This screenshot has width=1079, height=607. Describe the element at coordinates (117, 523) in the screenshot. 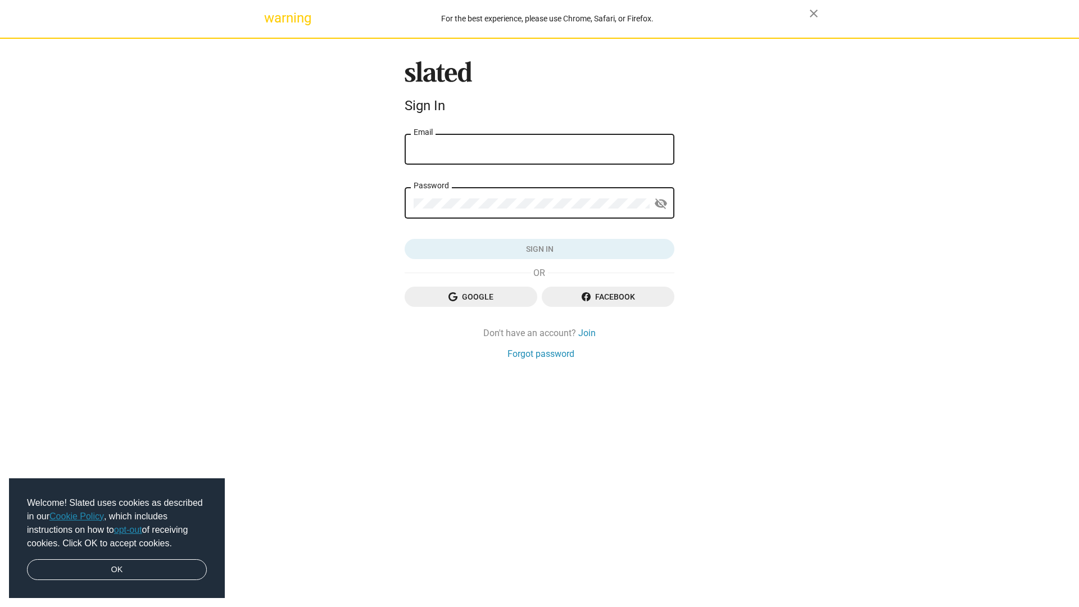

I see `span: Welcome! Slated uses cookies as described in our , which includes instructions on how to of recei...` at that location.